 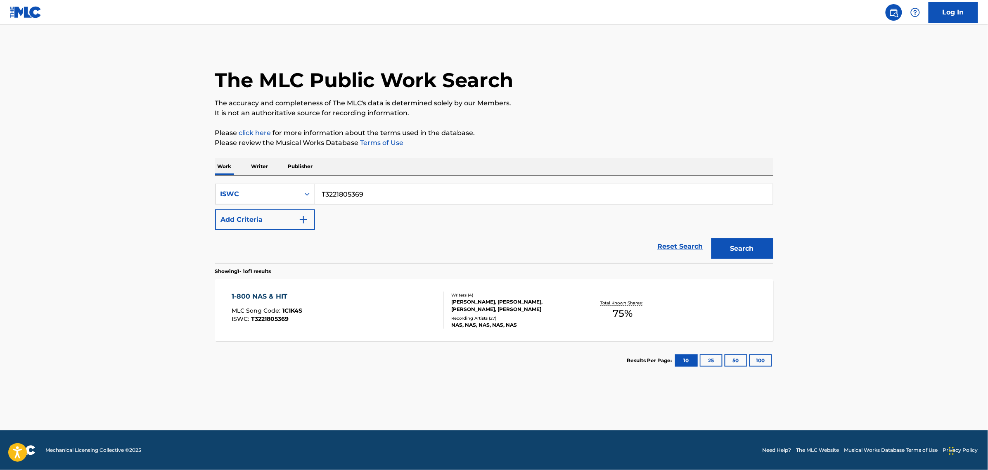 I want to click on div: Help, so click(x=915, y=12).